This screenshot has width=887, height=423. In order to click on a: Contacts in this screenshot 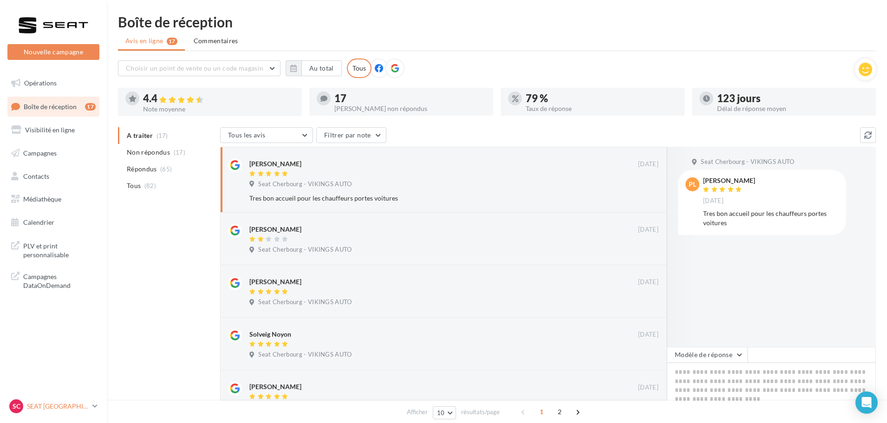, I will do `click(53, 177)`.